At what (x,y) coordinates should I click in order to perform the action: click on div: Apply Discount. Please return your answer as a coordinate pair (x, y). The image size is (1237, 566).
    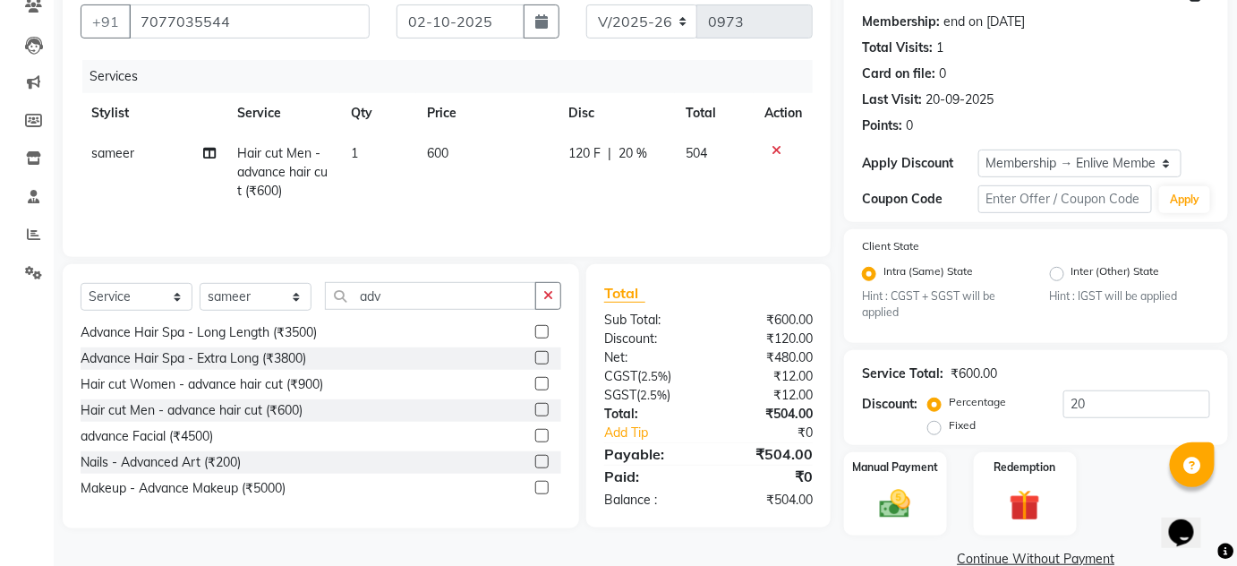
    Looking at the image, I should click on (920, 163).